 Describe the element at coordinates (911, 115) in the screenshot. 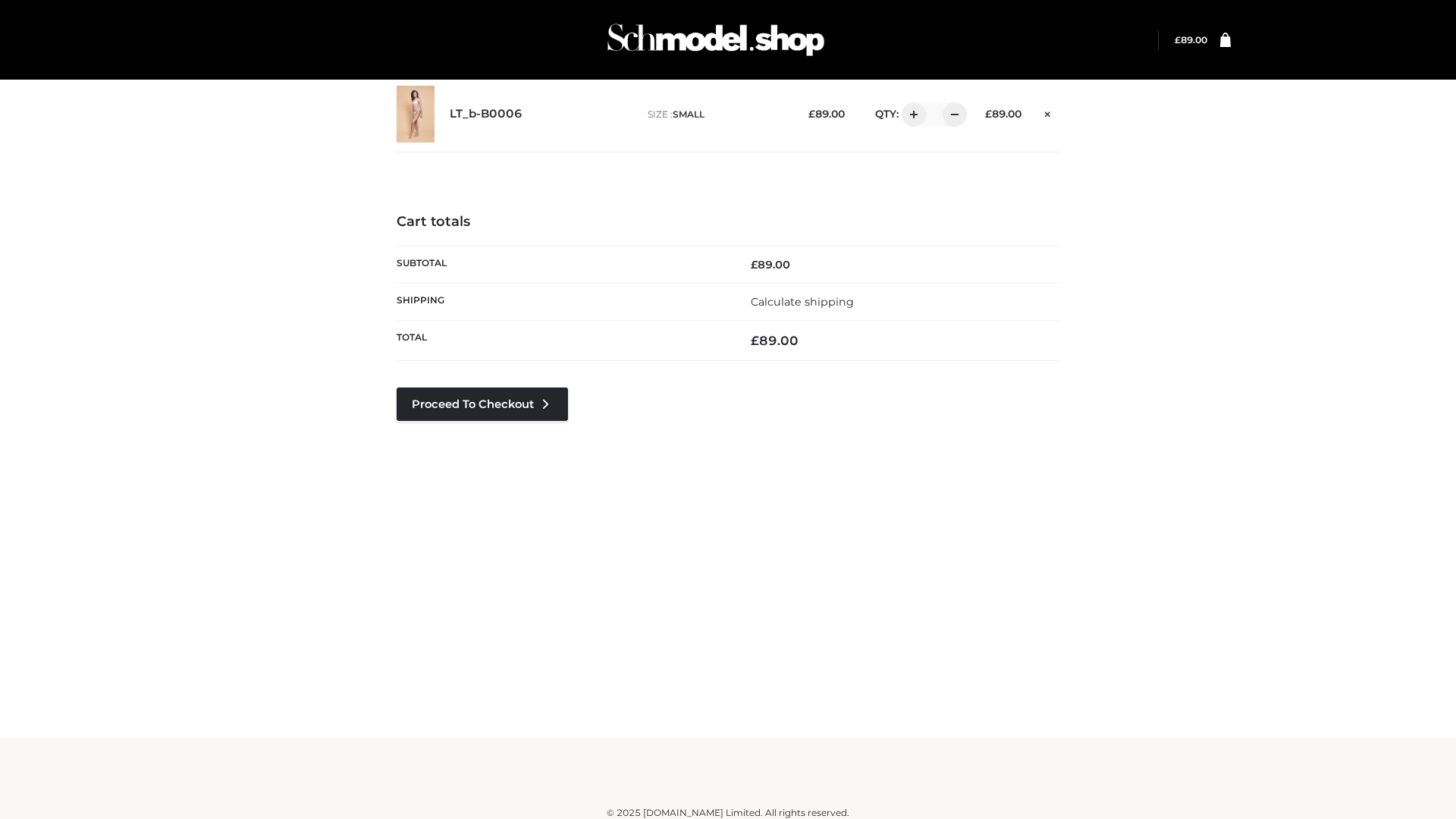

I see `div: QTY:` at that location.